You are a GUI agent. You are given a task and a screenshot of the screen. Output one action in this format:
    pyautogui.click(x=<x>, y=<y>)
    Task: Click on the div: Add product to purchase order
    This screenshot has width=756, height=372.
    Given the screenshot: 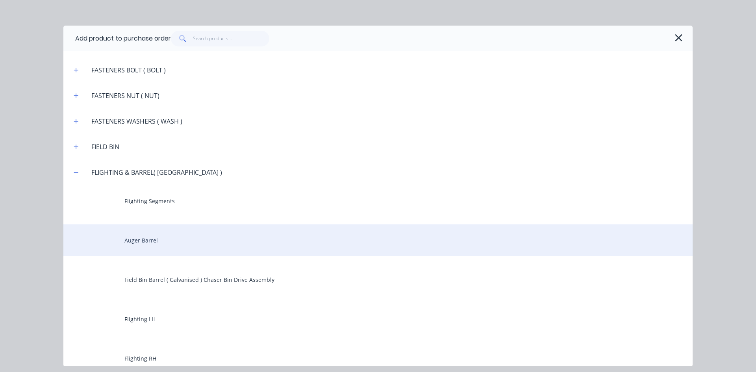 What is the action you would take?
    pyautogui.click(x=123, y=39)
    